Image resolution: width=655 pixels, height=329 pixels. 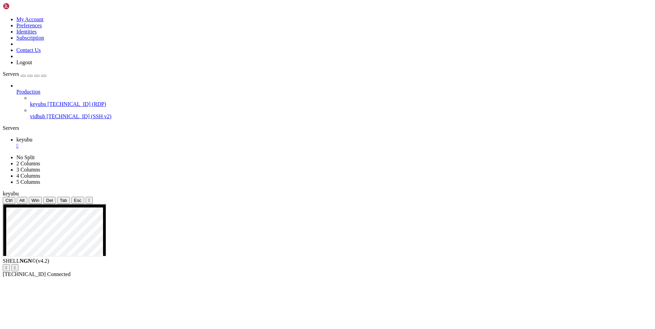 What do you see at coordinates (334, 143) in the screenshot?
I see `a: keyubu` at bounding box center [334, 143].